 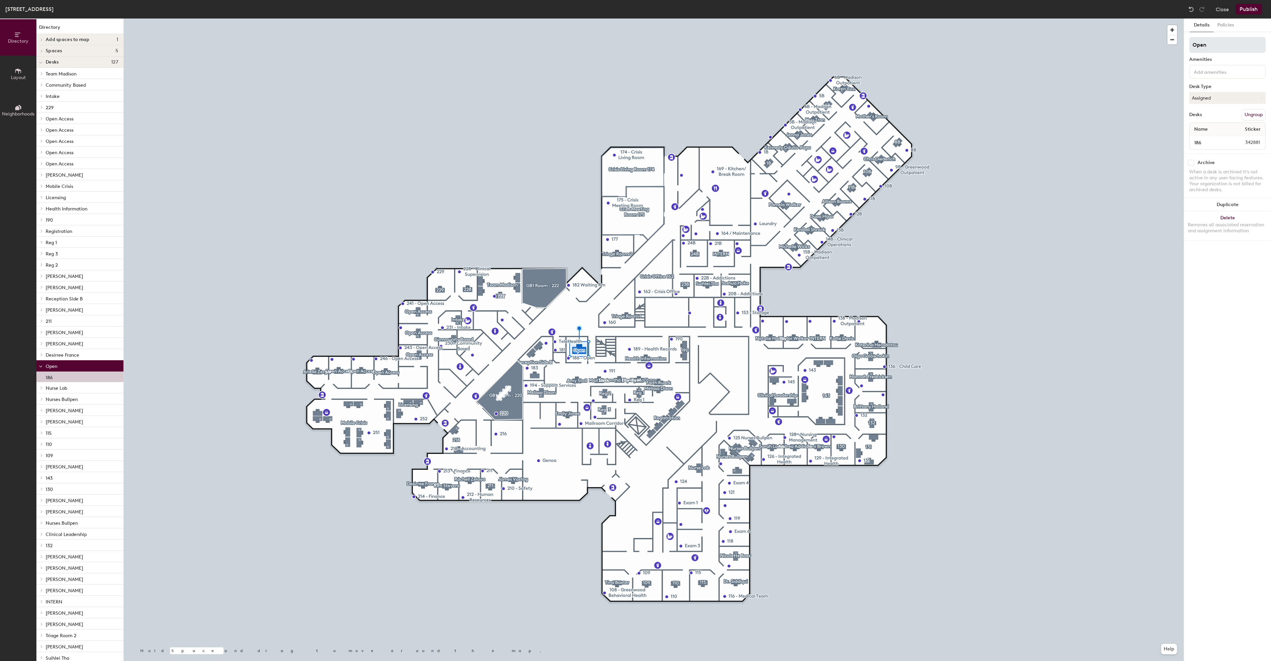 What do you see at coordinates (80, 29) in the screenshot?
I see `h1: Directory` at bounding box center [80, 29].